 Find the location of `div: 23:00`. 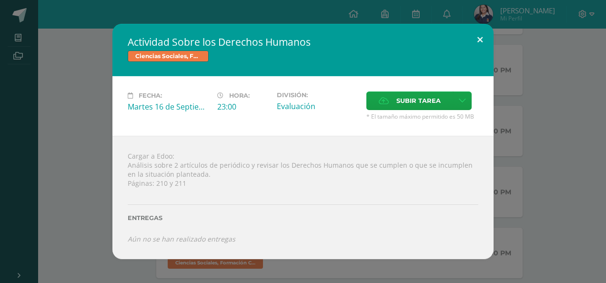

div: 23:00 is located at coordinates (243, 107).